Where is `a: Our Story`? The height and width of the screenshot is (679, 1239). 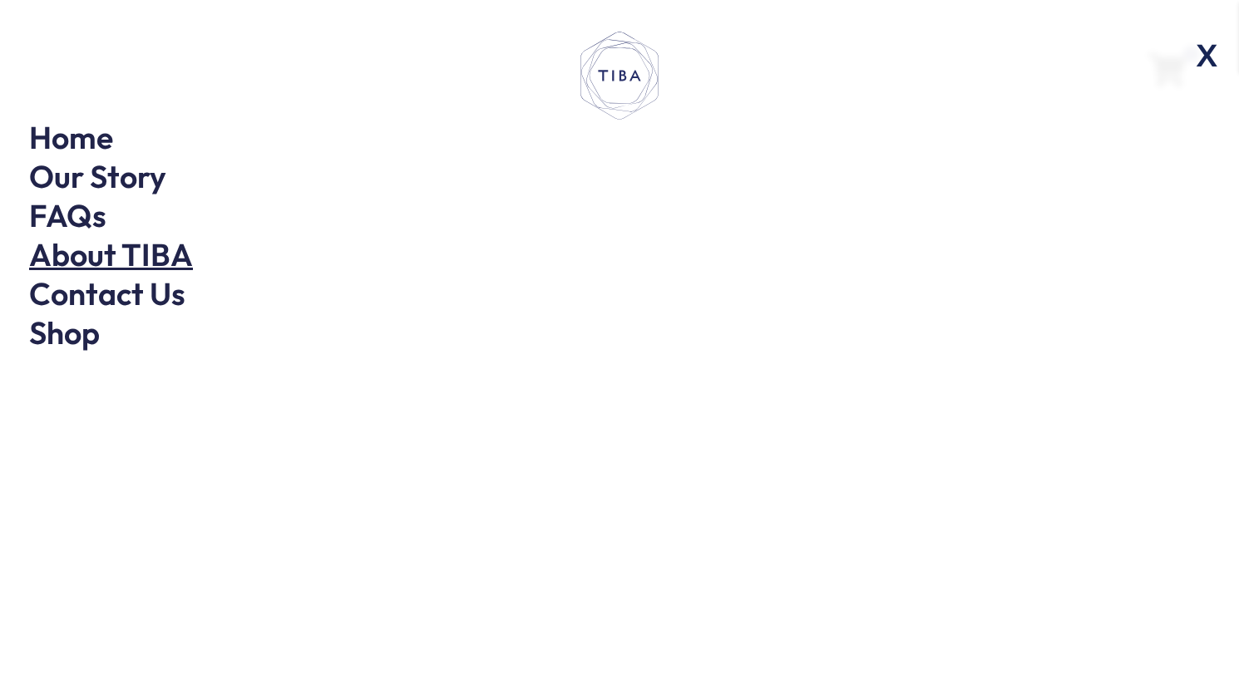
a: Our Story is located at coordinates (97, 176).